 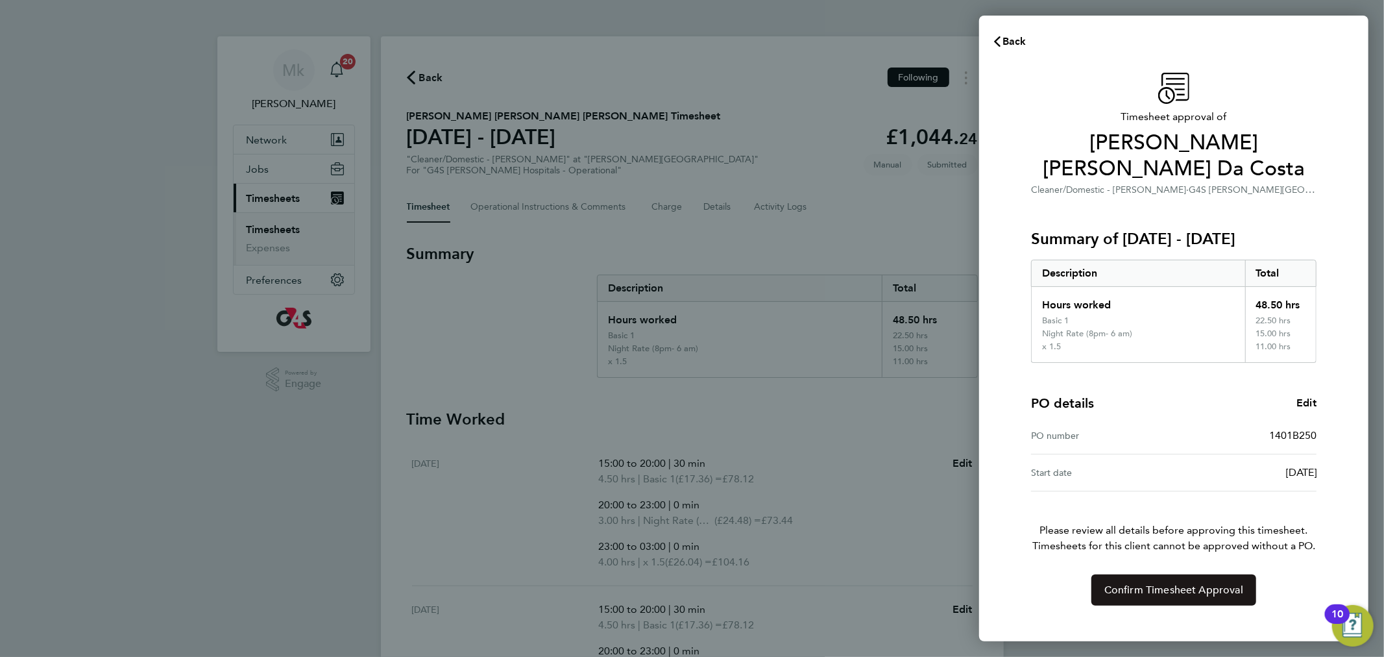 I want to click on div: Description, so click(x=1138, y=273).